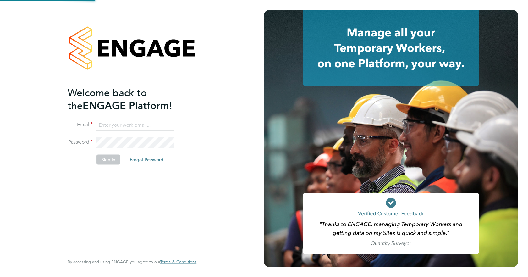 The image size is (528, 277). What do you see at coordinates (178, 262) in the screenshot?
I see `span: Terms & Conditions` at bounding box center [178, 262].